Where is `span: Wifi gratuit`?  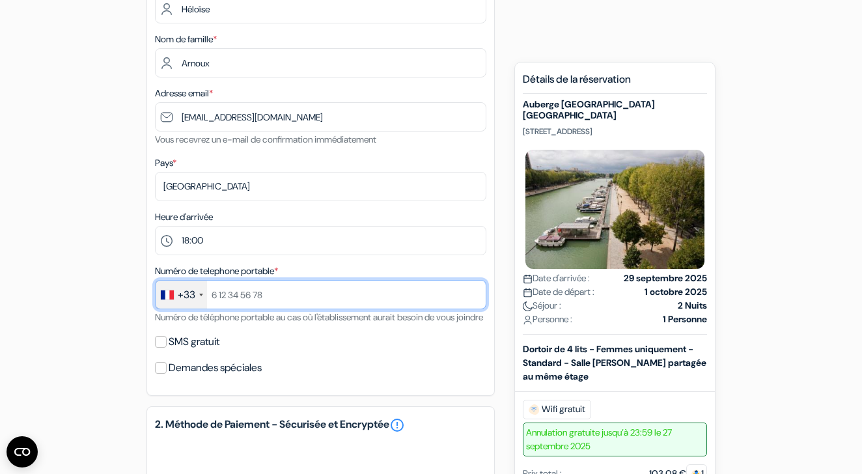
span: Wifi gratuit is located at coordinates (557, 410).